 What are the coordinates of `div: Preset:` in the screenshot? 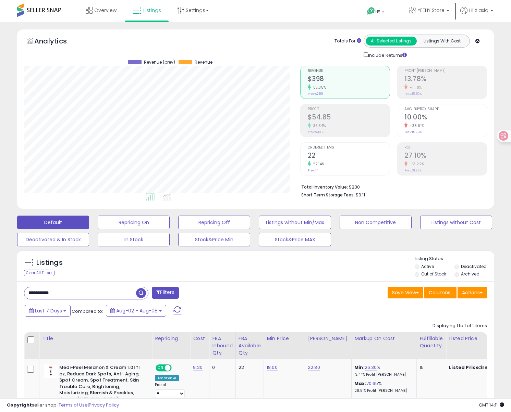 It's located at (170, 391).